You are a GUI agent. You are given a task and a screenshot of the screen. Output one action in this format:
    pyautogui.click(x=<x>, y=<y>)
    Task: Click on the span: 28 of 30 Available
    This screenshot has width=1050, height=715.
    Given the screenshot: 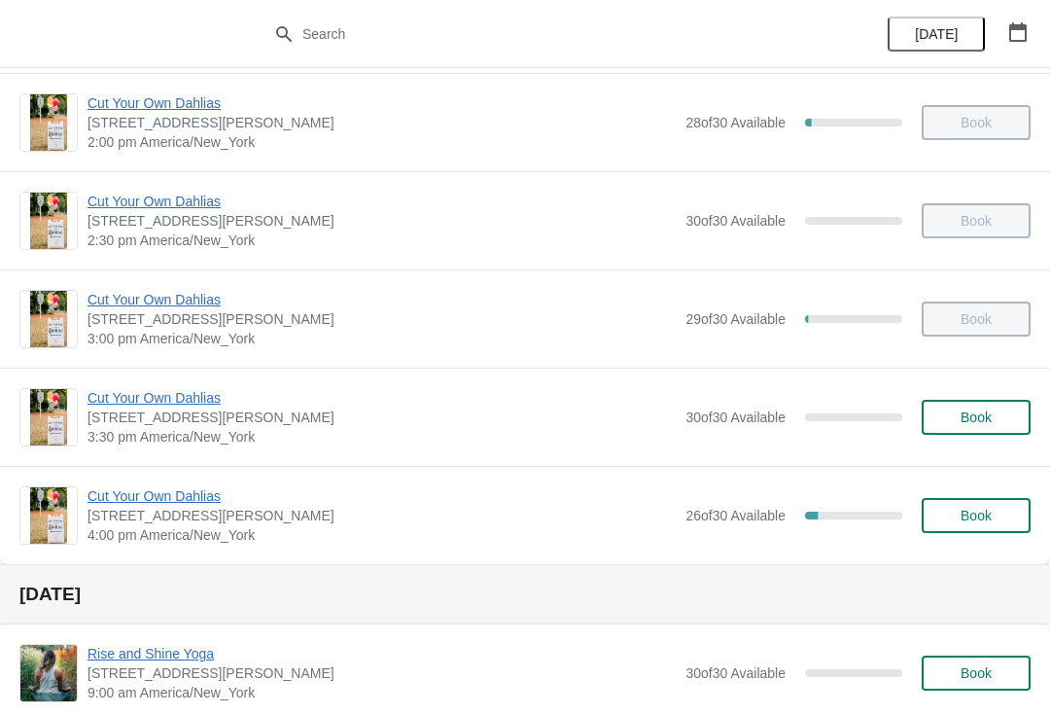 What is the action you would take?
    pyautogui.click(x=735, y=123)
    